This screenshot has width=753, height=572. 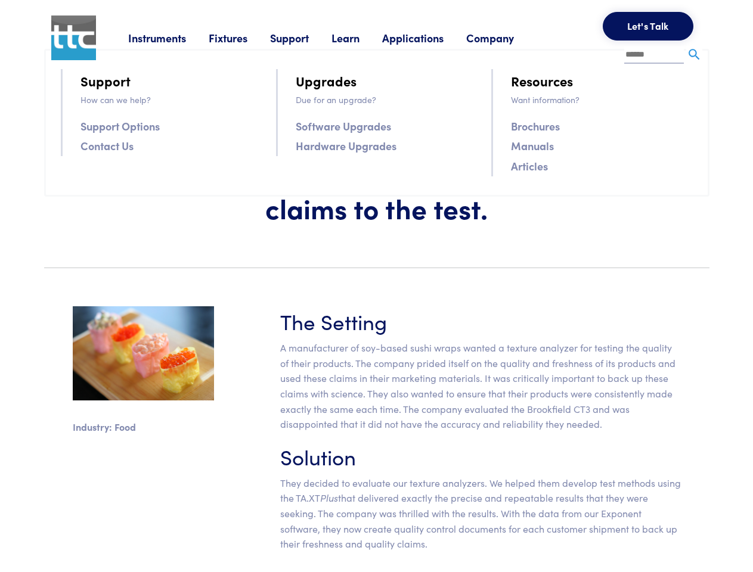 I want to click on a: Articles, so click(x=529, y=166).